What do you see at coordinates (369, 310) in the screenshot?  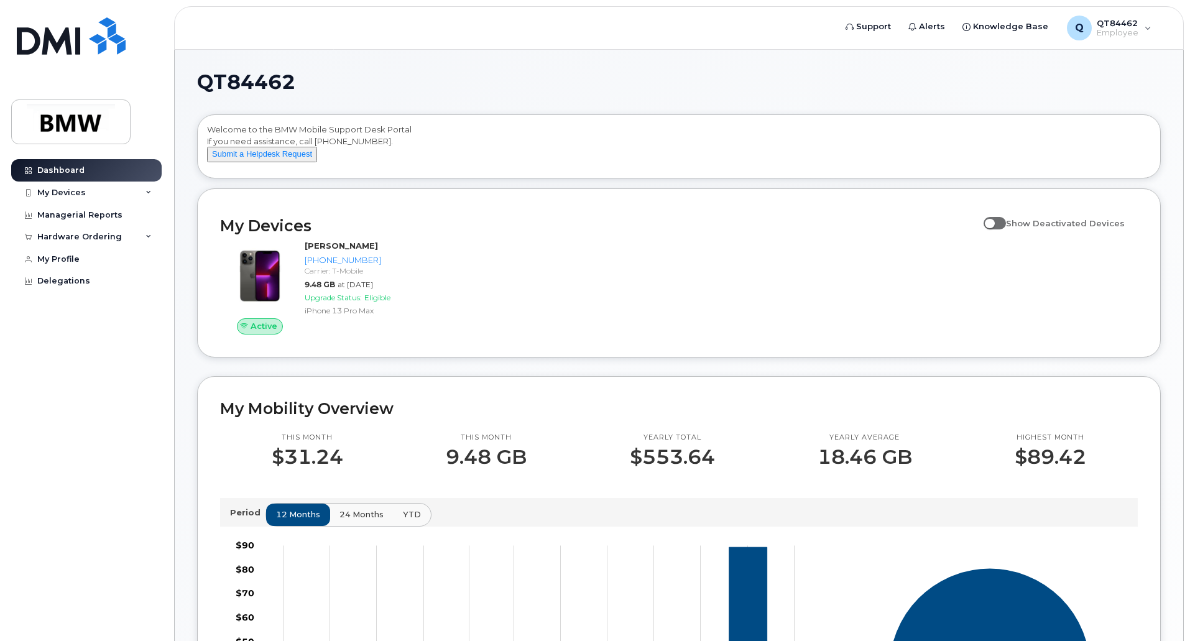 I see `div: iPhone 13 Pro Max` at bounding box center [369, 310].